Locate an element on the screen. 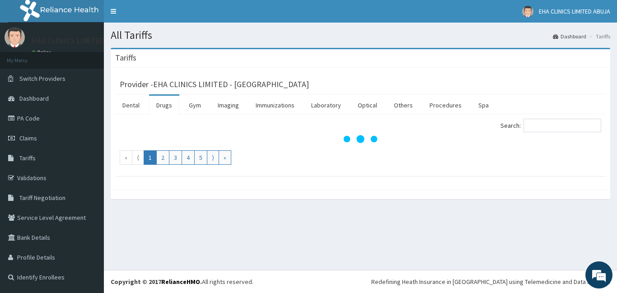 Image resolution: width=617 pixels, height=293 pixels. a: Procedures is located at coordinates (445, 105).